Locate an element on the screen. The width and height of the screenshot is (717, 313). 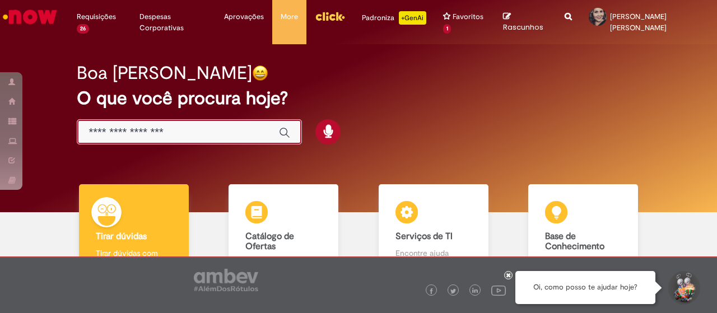
b: Serviços de TI is located at coordinates (424, 236).